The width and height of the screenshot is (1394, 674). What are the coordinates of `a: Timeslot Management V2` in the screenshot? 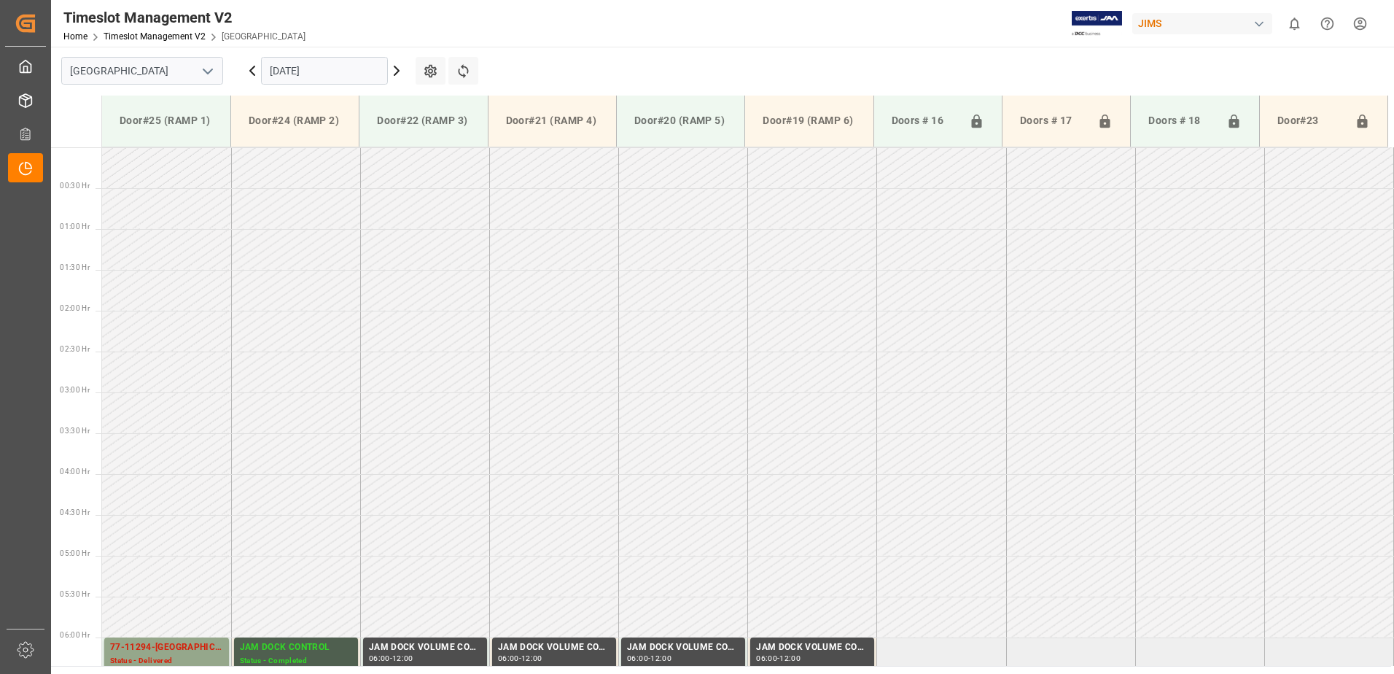 It's located at (155, 36).